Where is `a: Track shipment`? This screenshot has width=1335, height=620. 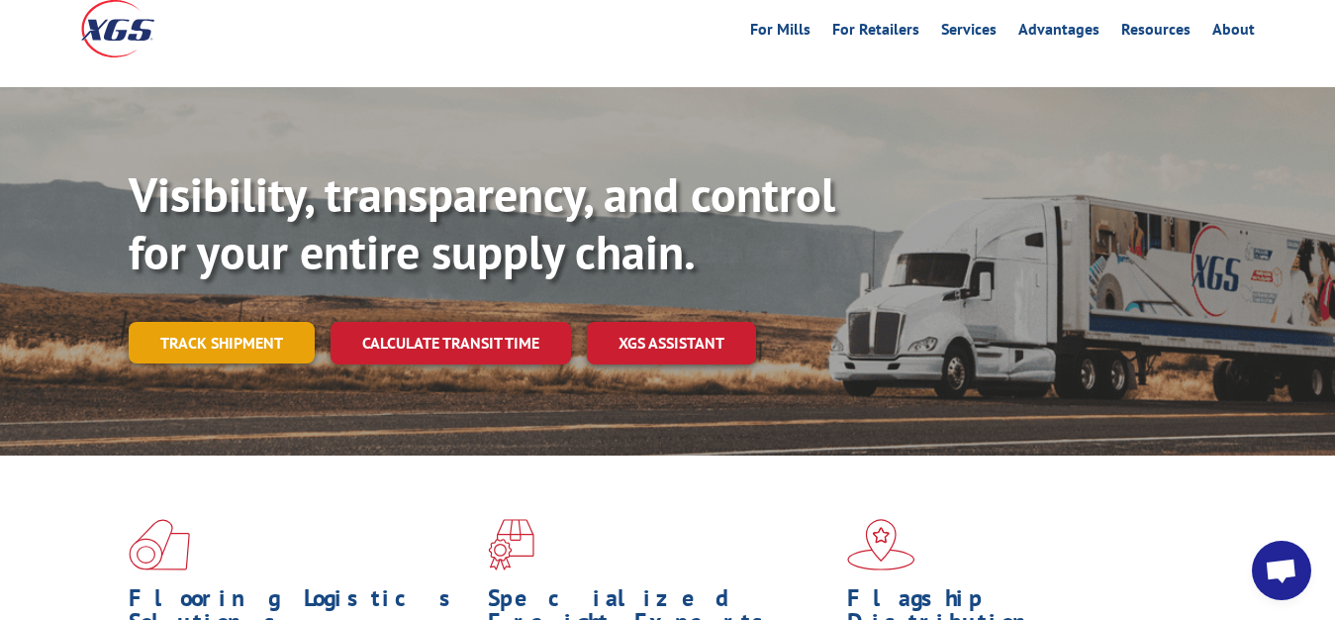 a: Track shipment is located at coordinates (222, 343).